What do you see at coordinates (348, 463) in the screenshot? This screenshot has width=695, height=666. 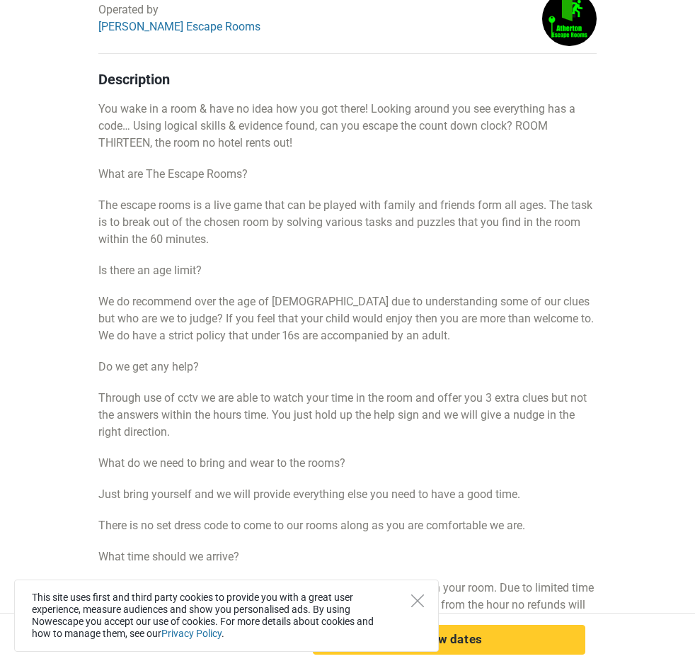 I see `p: What do we need to bring and wear to the rooms?` at bounding box center [348, 463].